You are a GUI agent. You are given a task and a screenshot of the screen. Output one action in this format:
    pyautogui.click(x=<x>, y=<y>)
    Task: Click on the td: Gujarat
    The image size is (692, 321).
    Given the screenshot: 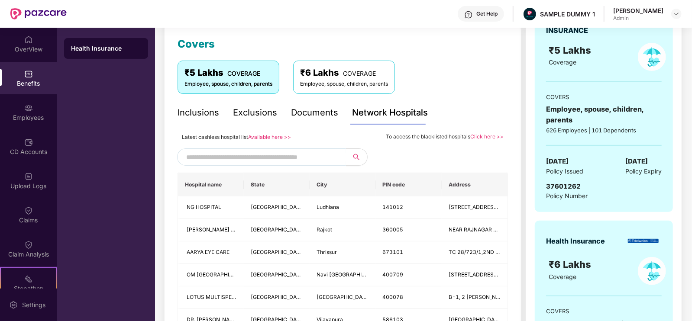 What is the action you would take?
    pyautogui.click(x=277, y=231)
    